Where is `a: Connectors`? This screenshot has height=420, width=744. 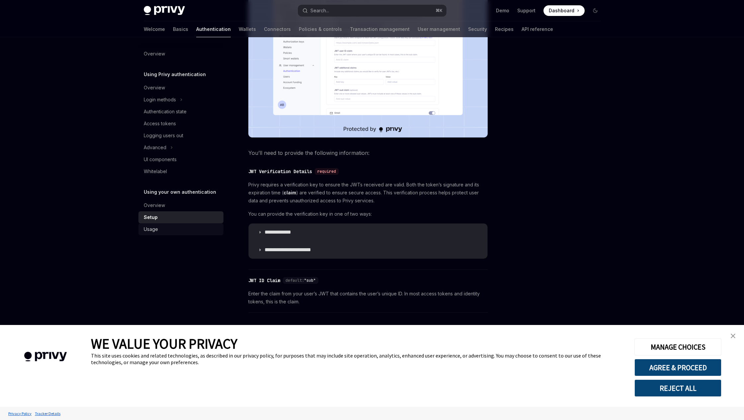 a: Connectors is located at coordinates (277, 29).